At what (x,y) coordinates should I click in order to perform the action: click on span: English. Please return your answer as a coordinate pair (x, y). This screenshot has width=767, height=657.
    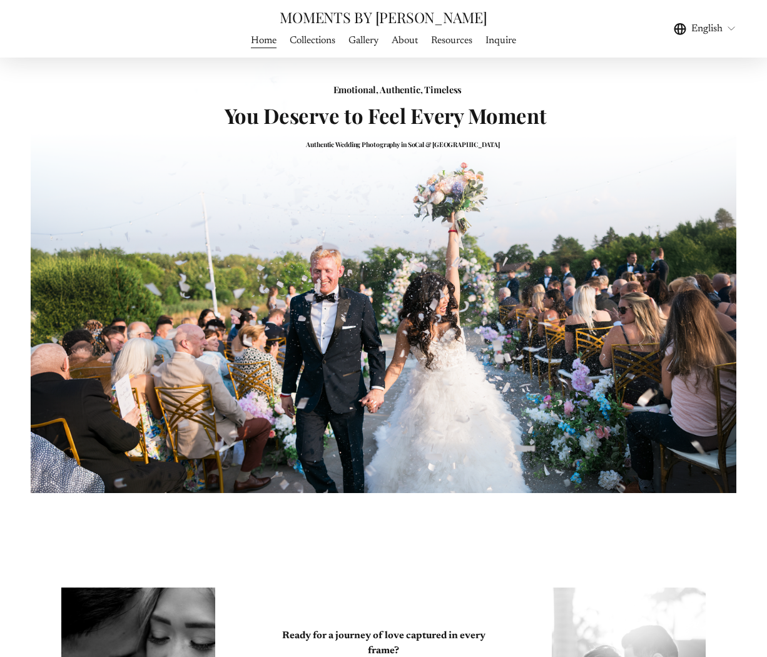
    Looking at the image, I should click on (707, 29).